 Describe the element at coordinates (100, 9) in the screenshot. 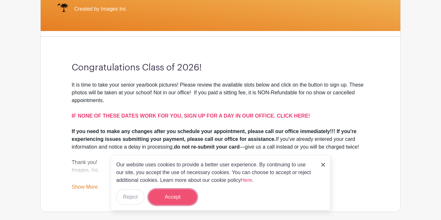

I see `span: Created by Images Inc` at that location.